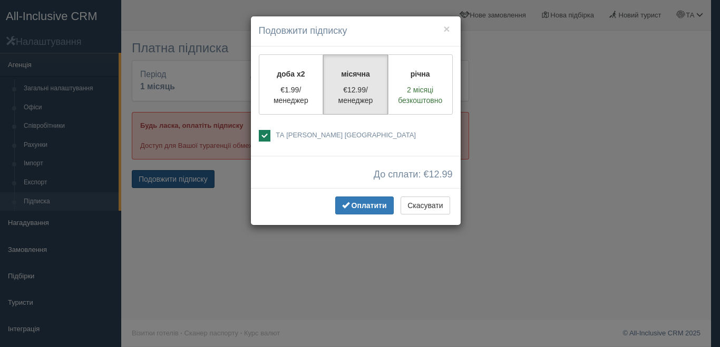 This screenshot has width=720, height=347. Describe the element at coordinates (425, 205) in the screenshot. I see `button: Скасувати` at that location.